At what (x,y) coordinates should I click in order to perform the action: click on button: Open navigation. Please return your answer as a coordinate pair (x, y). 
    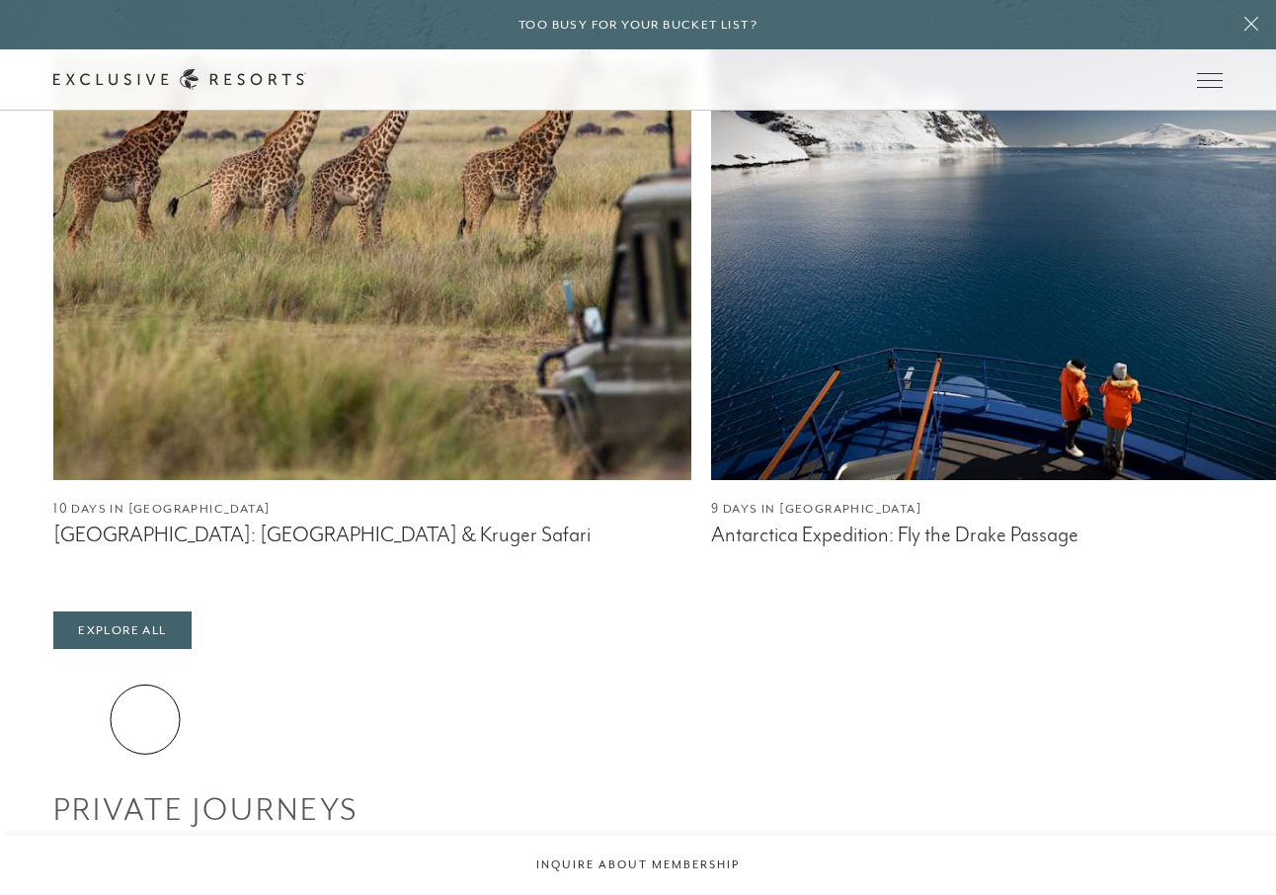
    Looking at the image, I should click on (1210, 80).